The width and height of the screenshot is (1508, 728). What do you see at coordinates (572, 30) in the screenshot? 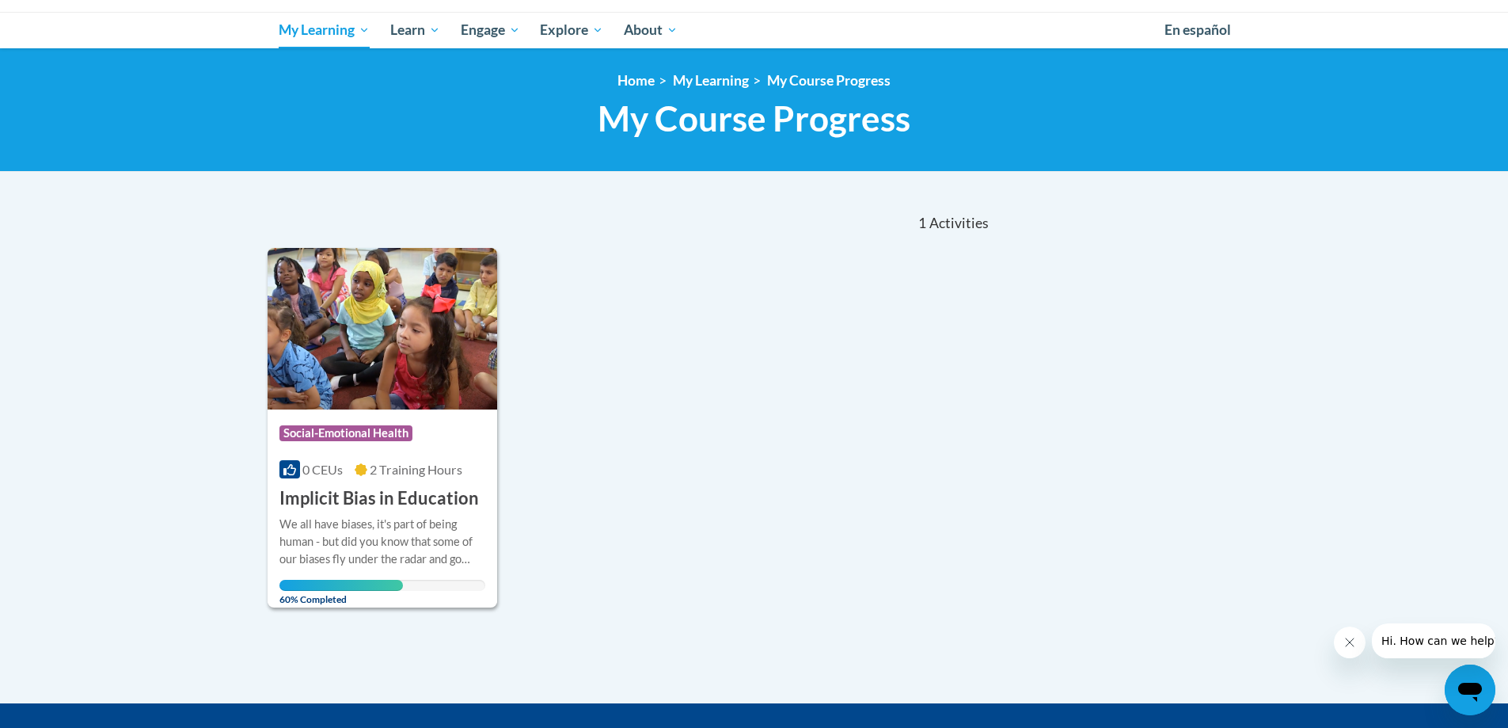
I see `a: Explore` at bounding box center [572, 30].